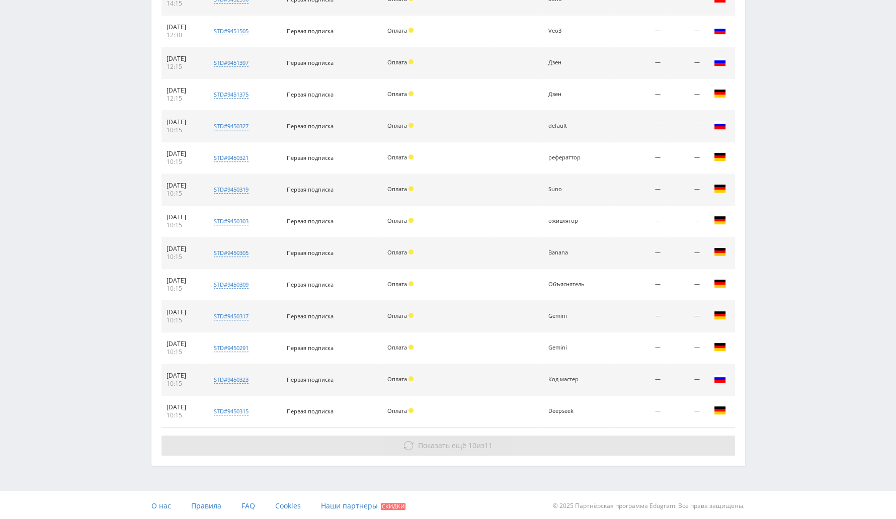 The image size is (896, 519). What do you see at coordinates (571, 62) in the screenshot?
I see `div: Дзен` at bounding box center [571, 62].